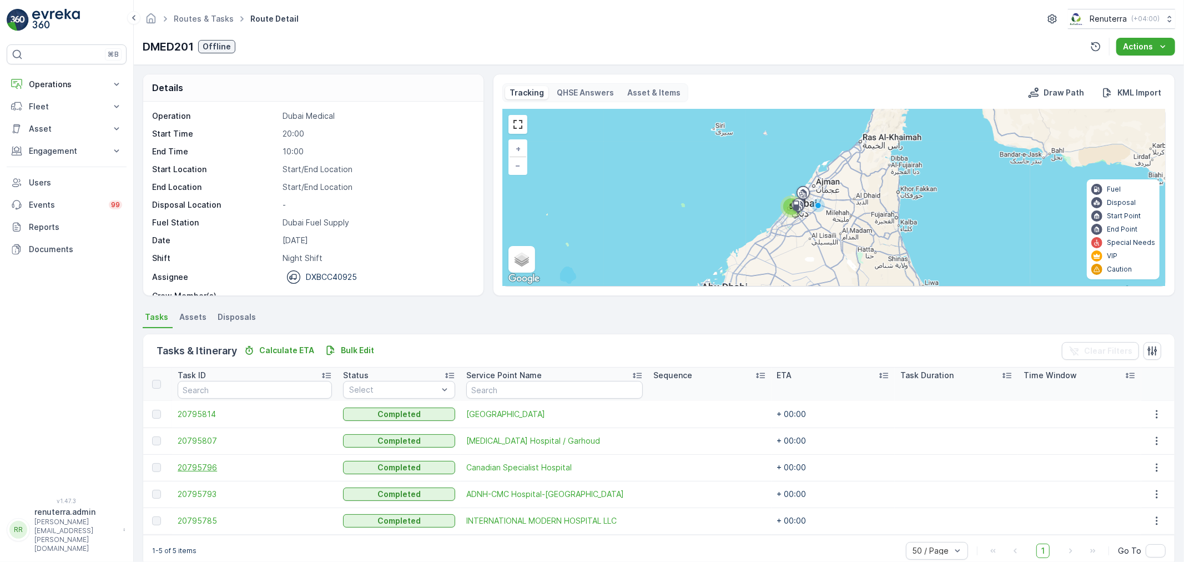  I want to click on p: Reports, so click(75, 227).